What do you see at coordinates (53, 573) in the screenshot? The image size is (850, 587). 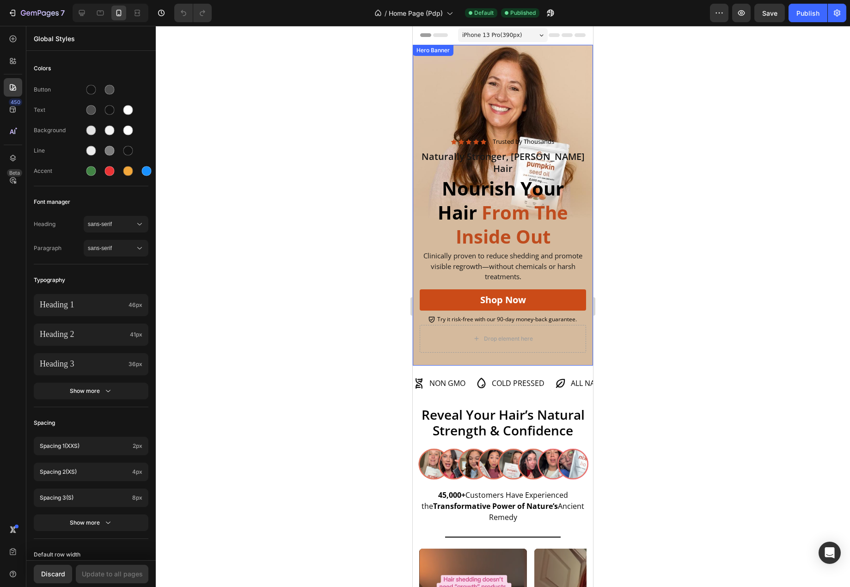 I see `div: Discard` at bounding box center [53, 573].